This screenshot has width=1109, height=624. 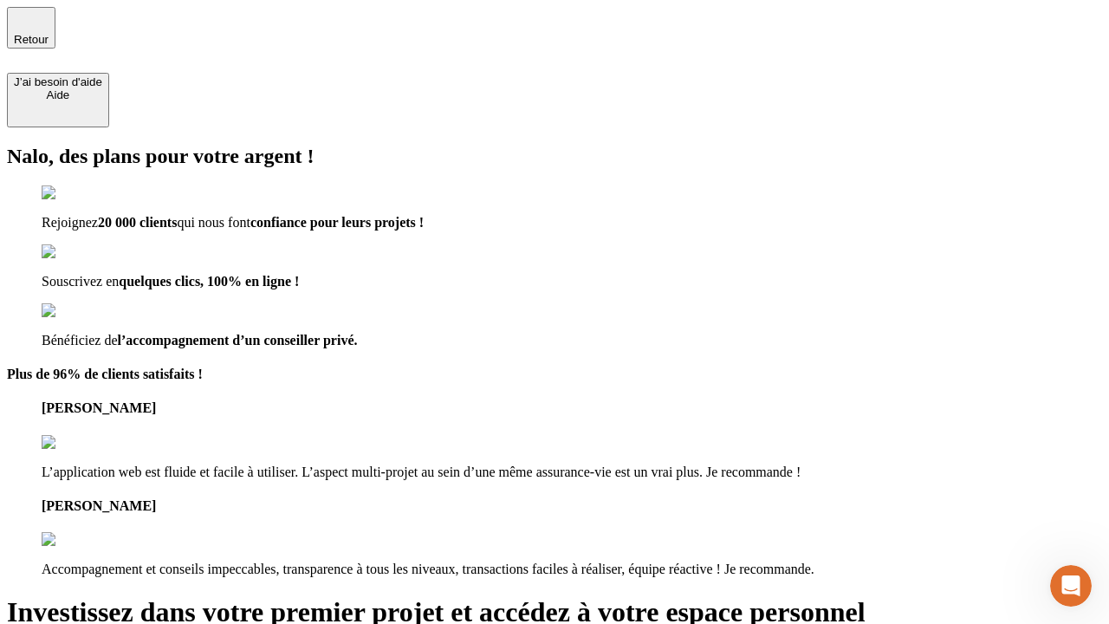 I want to click on span: Retour, so click(x=31, y=39).